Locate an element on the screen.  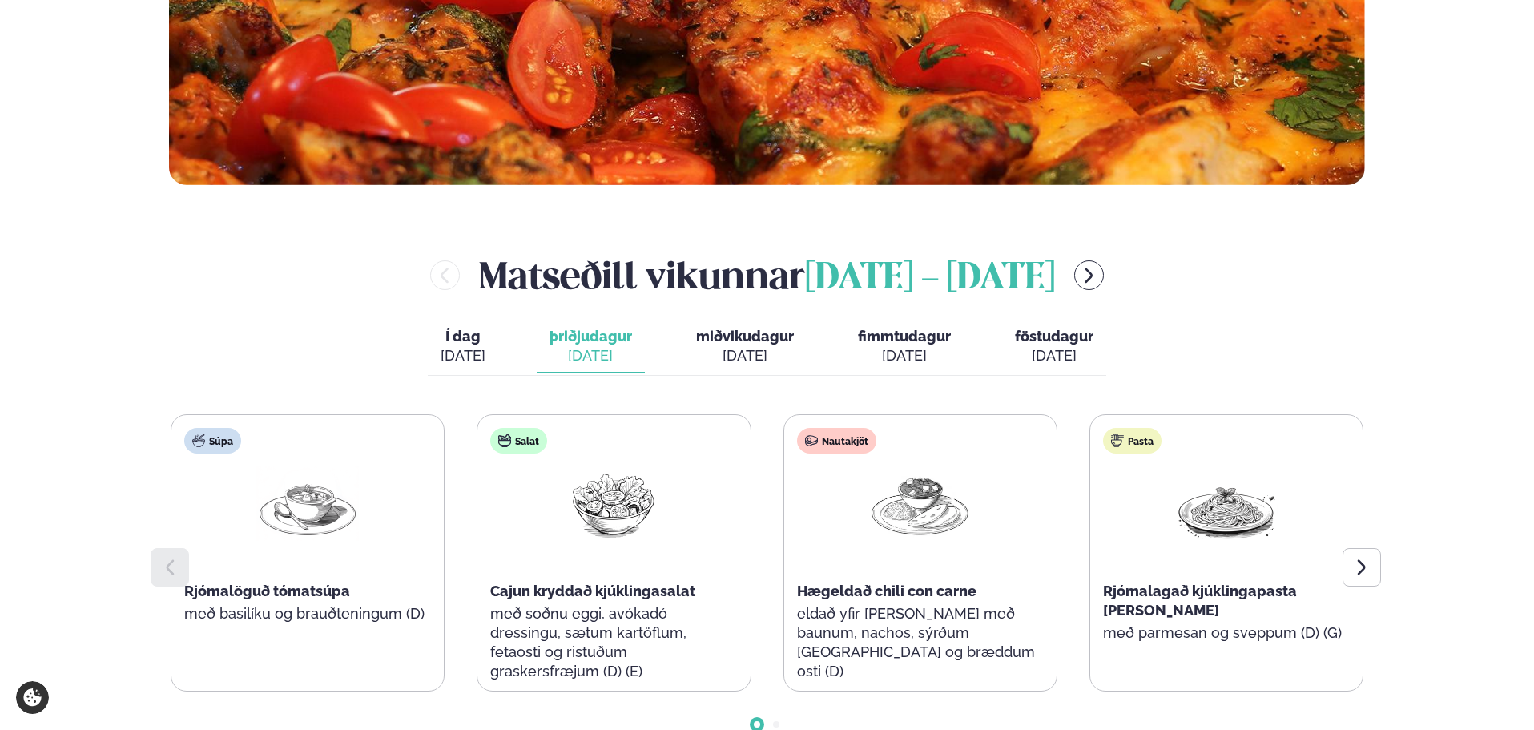
span: Cajun kryddað kjúklingasalat is located at coordinates (593, 590).